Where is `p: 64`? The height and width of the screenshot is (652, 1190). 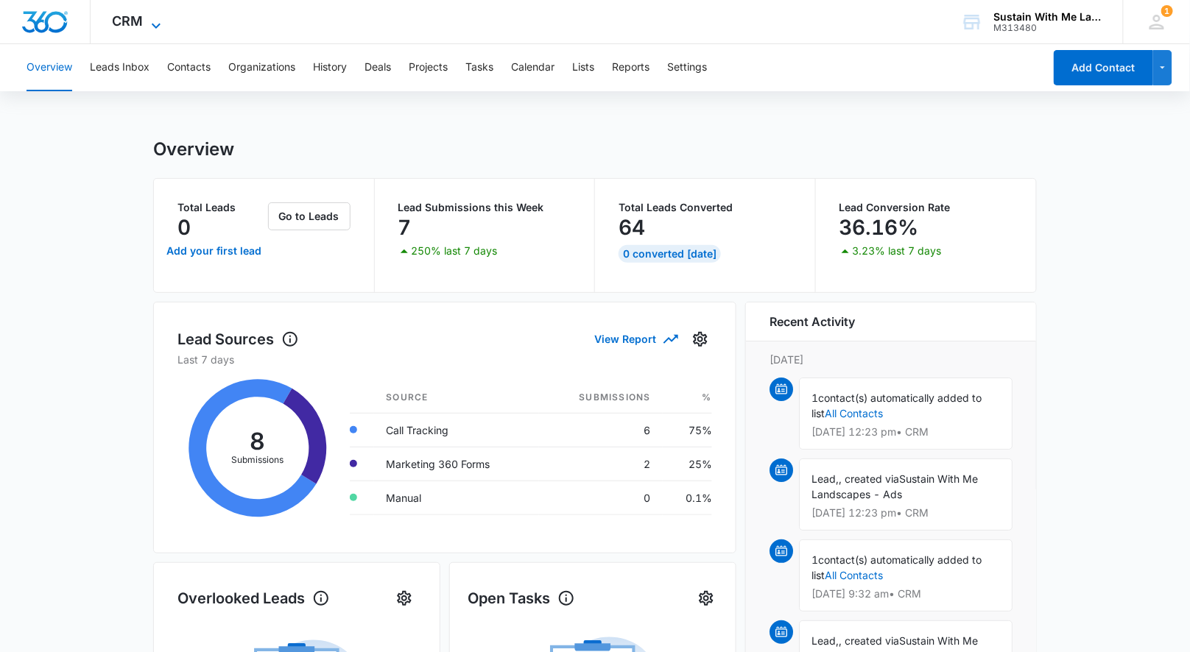 p: 64 is located at coordinates (632, 227).